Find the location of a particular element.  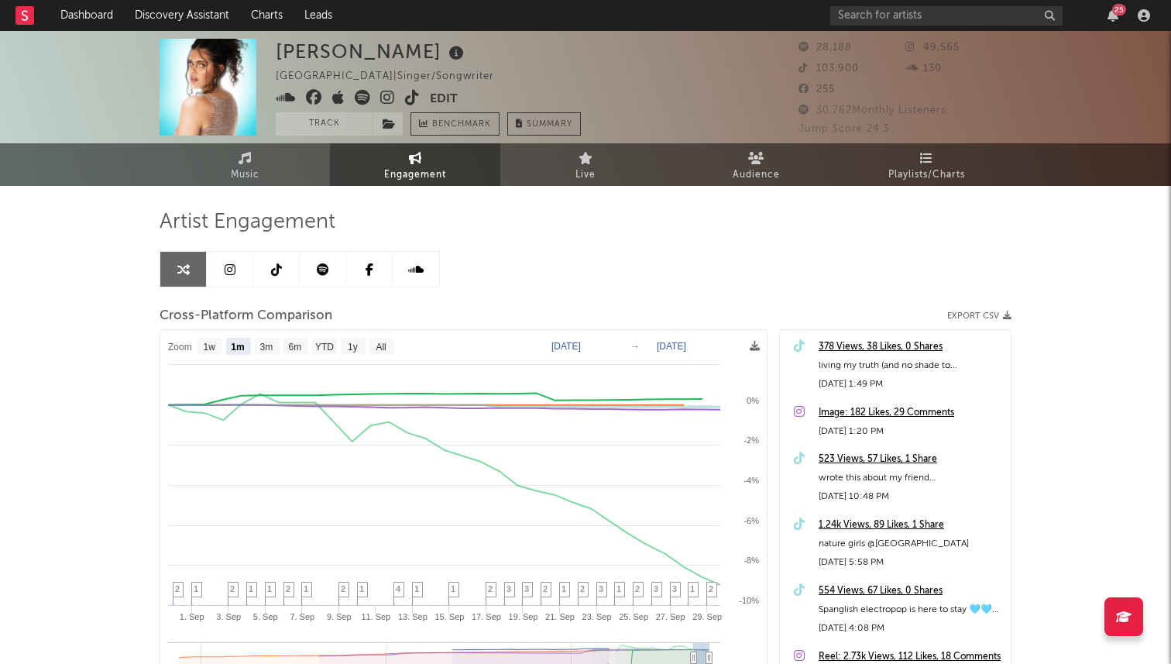

button: Summary is located at coordinates (544, 124).